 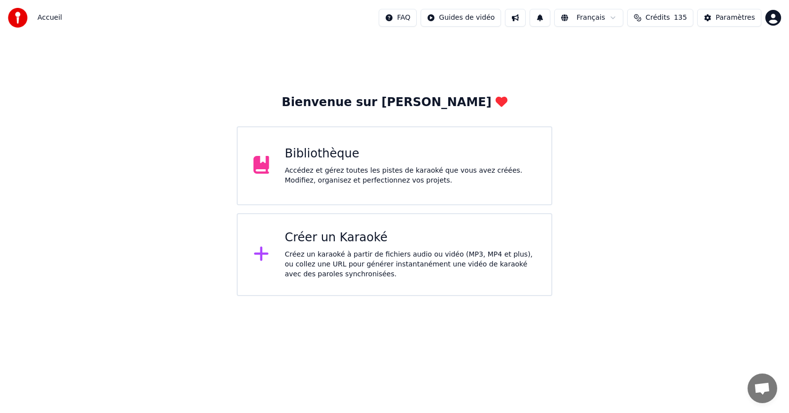 I want to click on span: Accueil, so click(x=50, y=18).